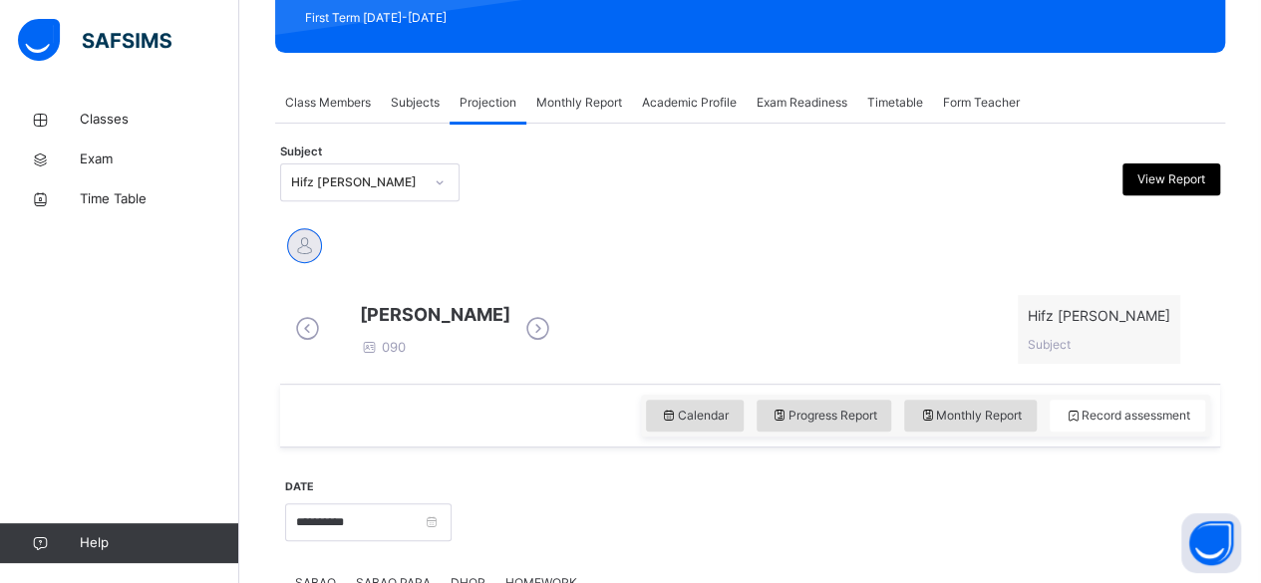 Image resolution: width=1261 pixels, height=583 pixels. What do you see at coordinates (1171, 179) in the screenshot?
I see `span: View Report` at bounding box center [1171, 179].